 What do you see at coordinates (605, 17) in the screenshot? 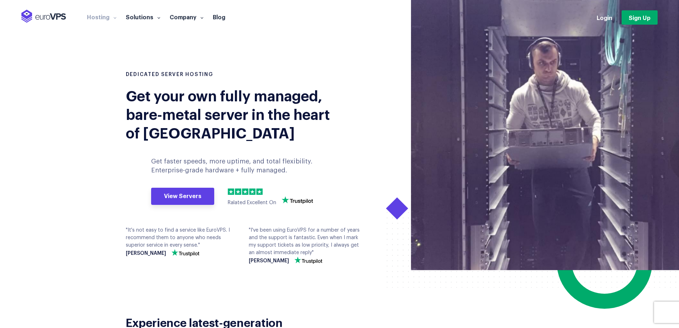
I see `a: Login` at bounding box center [605, 17].